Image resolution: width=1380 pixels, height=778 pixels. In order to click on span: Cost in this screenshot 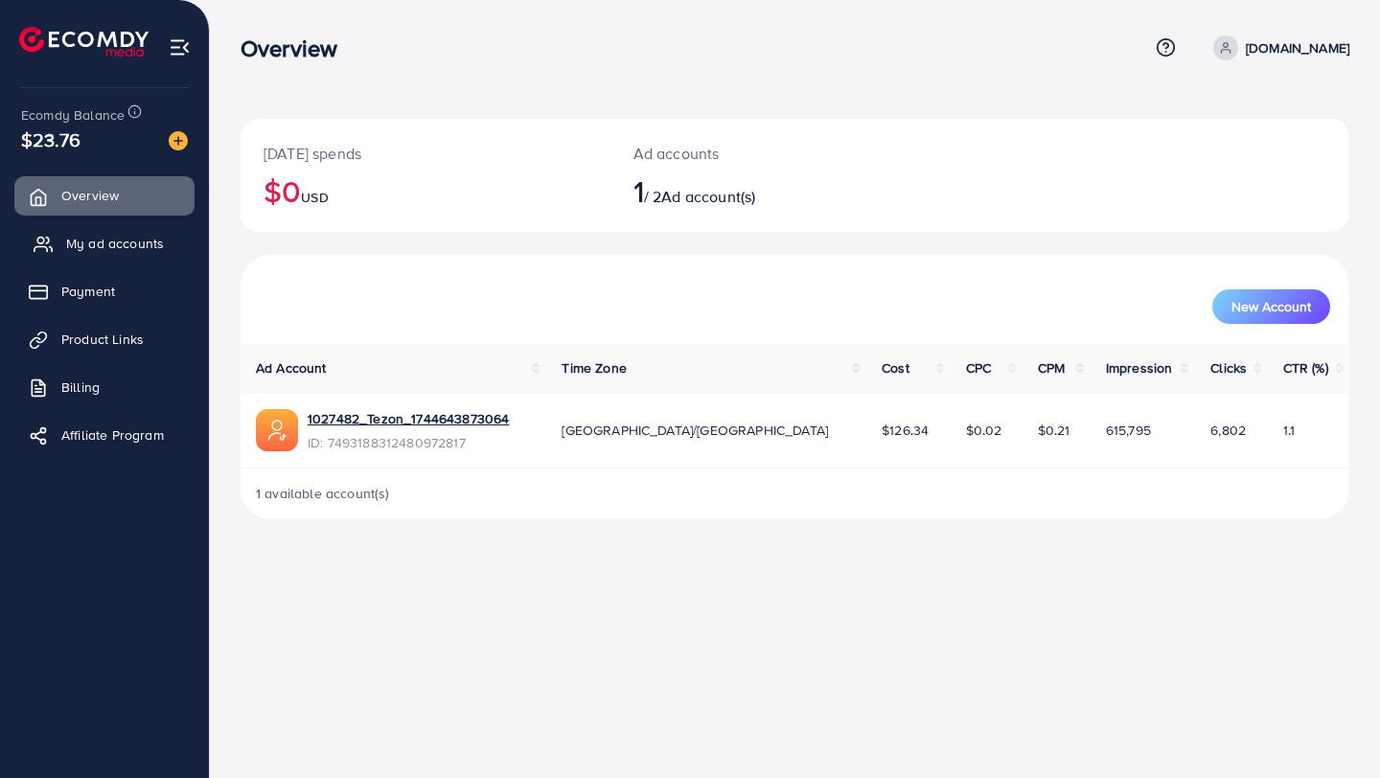, I will do `click(895, 368)`.